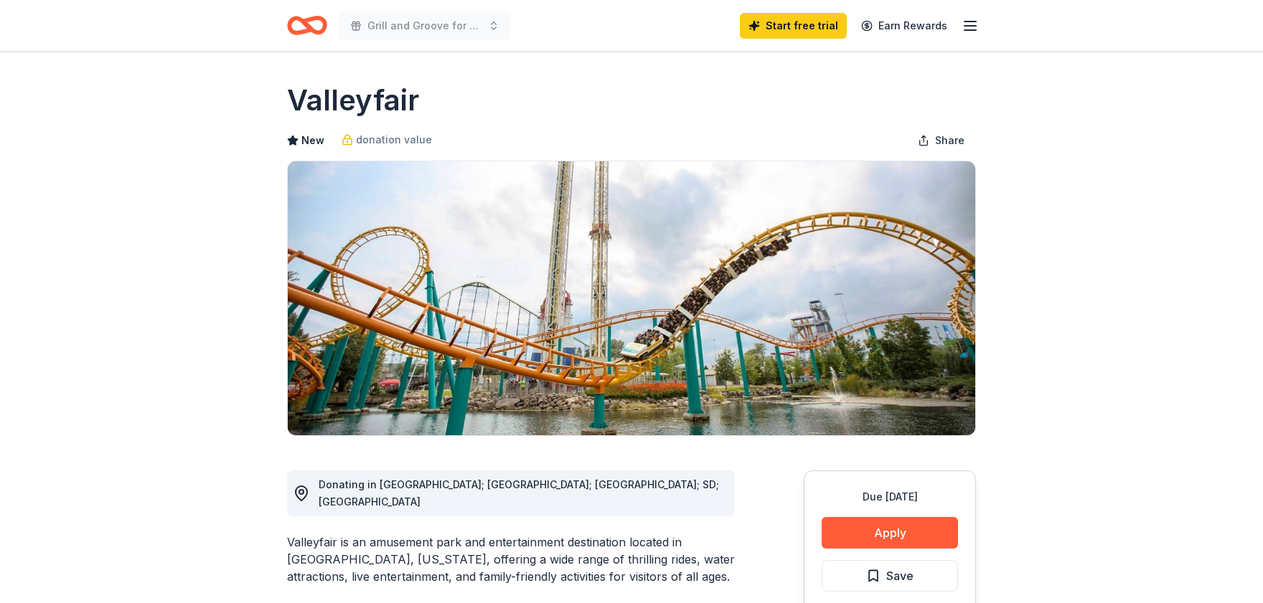  What do you see at coordinates (941, 141) in the screenshot?
I see `button: Share` at bounding box center [941, 141].